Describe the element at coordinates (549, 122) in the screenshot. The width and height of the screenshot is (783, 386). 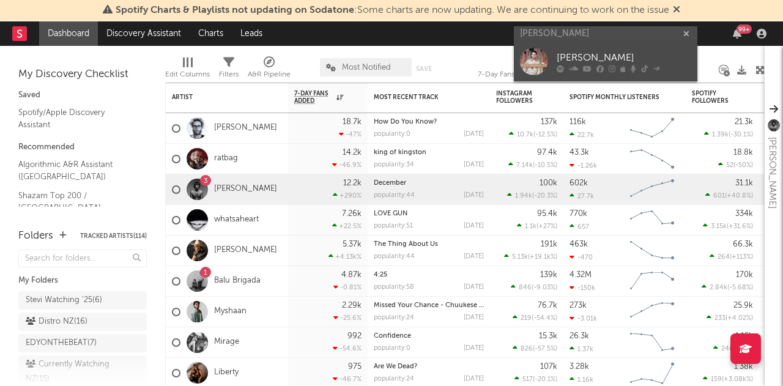
I see `div: 137k` at that location.